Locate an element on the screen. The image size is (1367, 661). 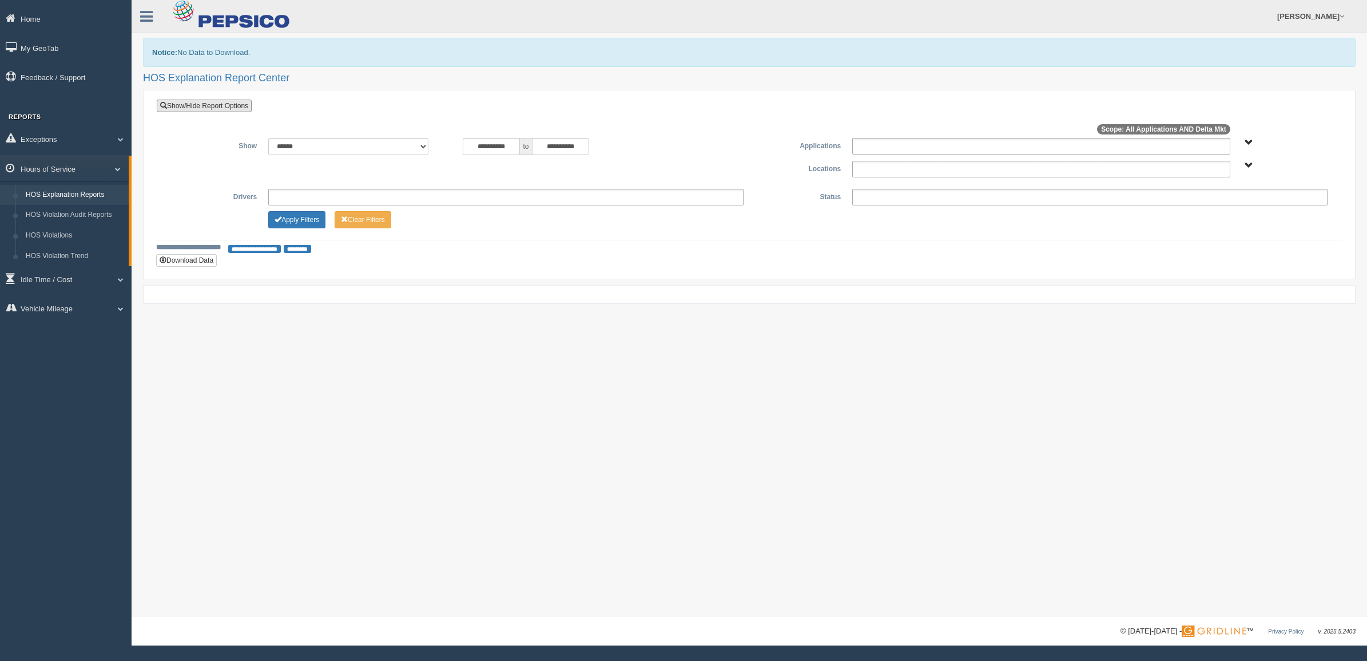
a: HOS Explanation Reports is located at coordinates (74, 195).